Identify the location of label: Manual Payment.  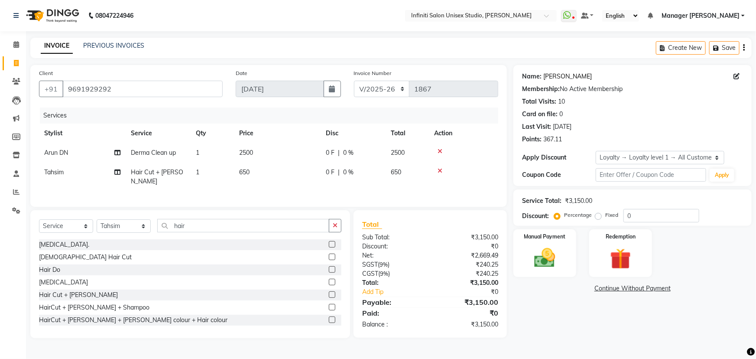
(545, 237).